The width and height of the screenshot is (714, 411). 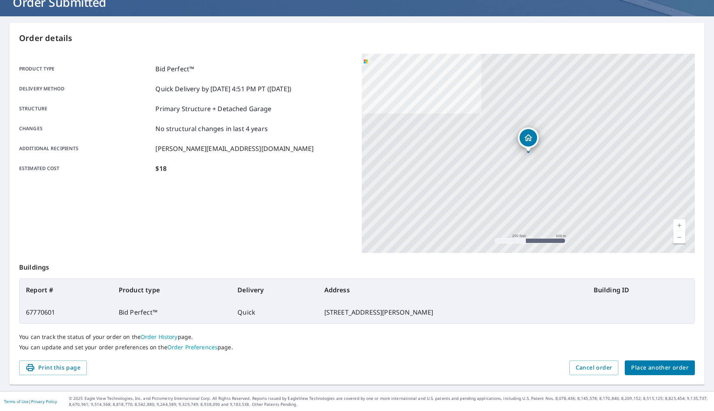 What do you see at coordinates (16, 401) in the screenshot?
I see `a: Terms of Use` at bounding box center [16, 401].